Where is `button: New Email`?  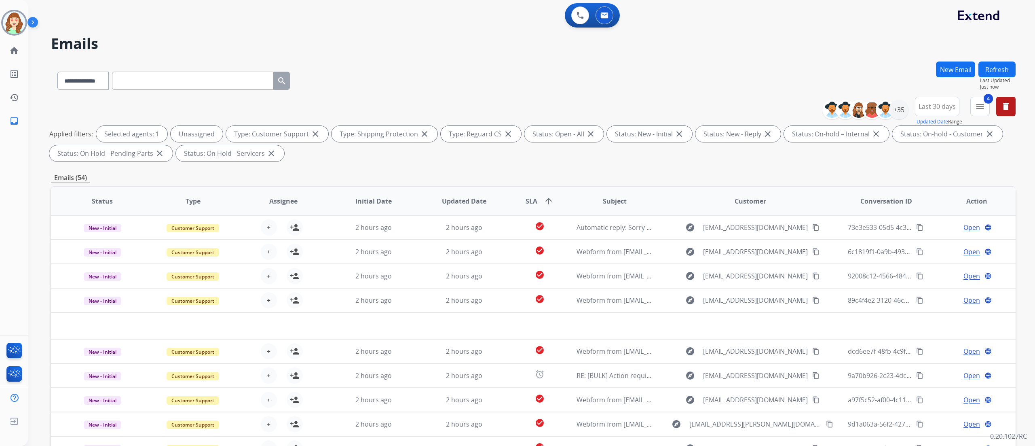
button: New Email is located at coordinates (955, 69).